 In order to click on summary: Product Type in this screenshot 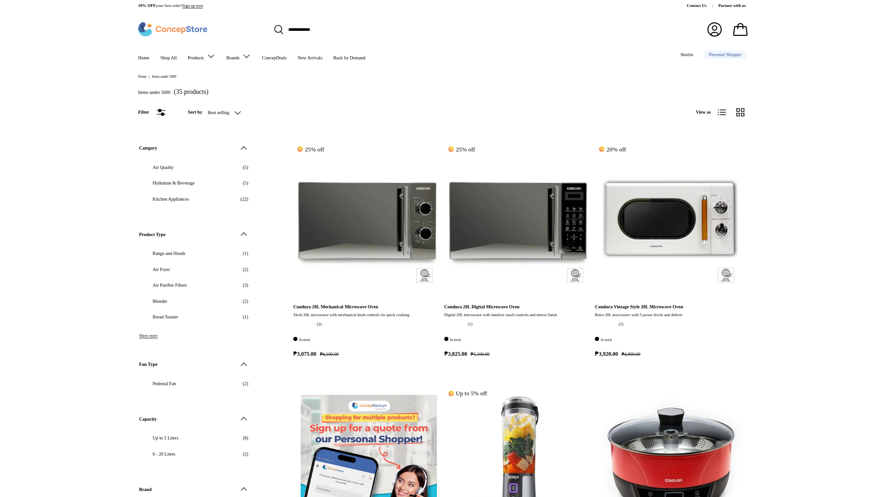, I will do `click(193, 234)`.